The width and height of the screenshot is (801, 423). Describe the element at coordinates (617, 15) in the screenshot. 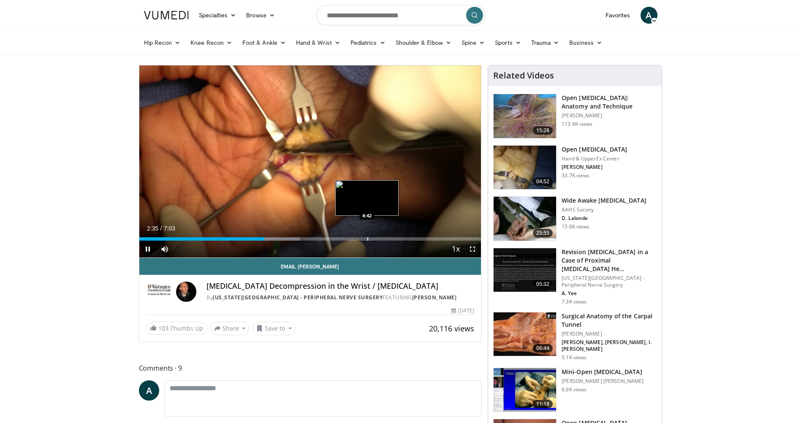

I see `a: Favorites` at that location.